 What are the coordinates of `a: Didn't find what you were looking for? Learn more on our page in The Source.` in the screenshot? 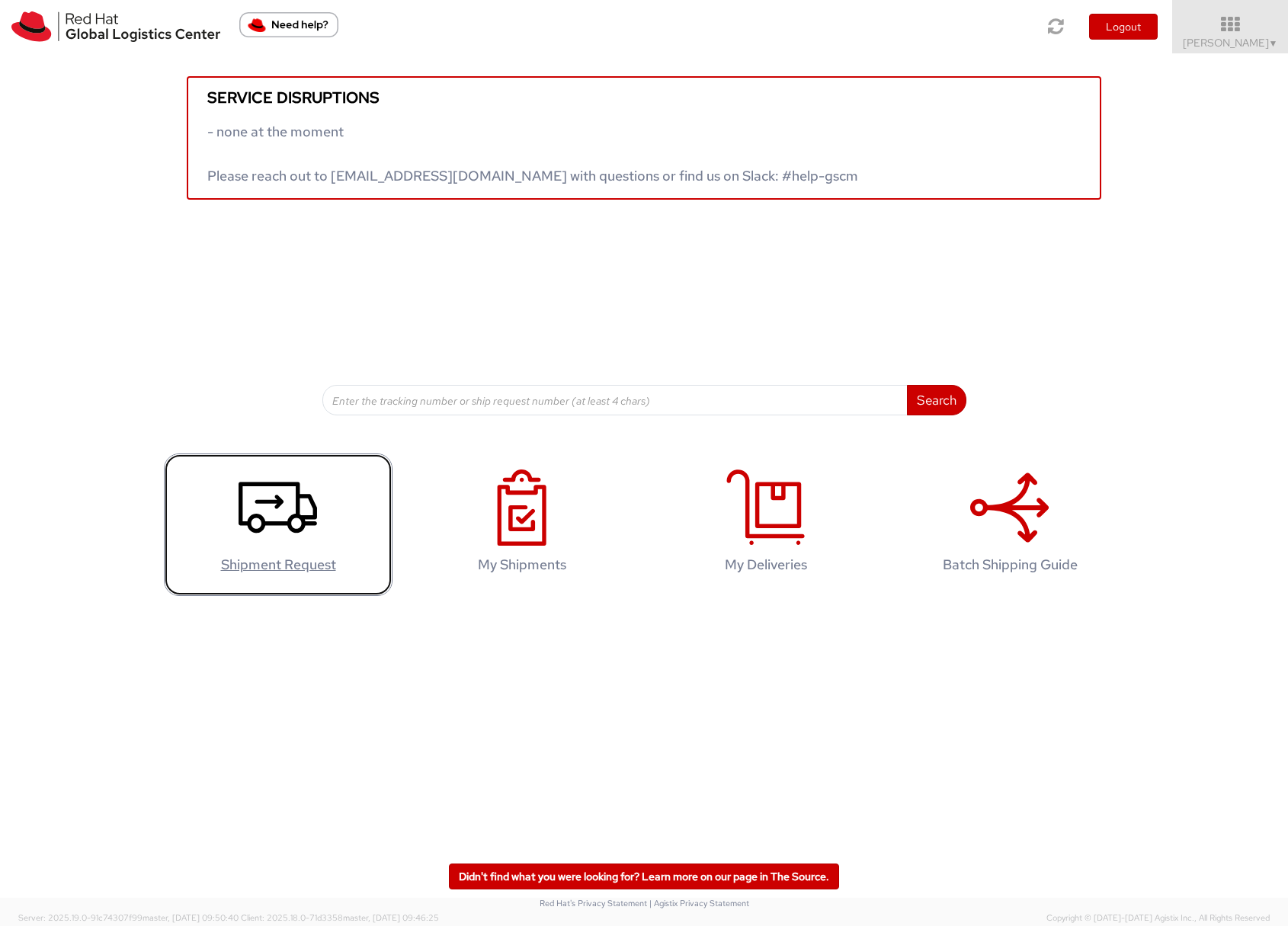 It's located at (644, 876).